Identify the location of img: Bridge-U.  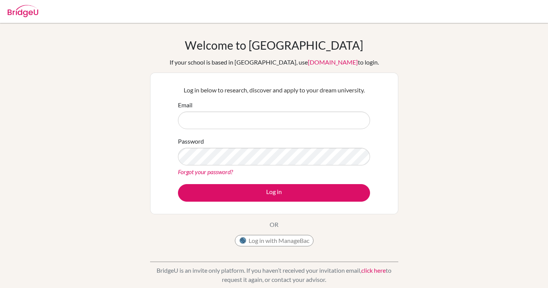
(23, 11).